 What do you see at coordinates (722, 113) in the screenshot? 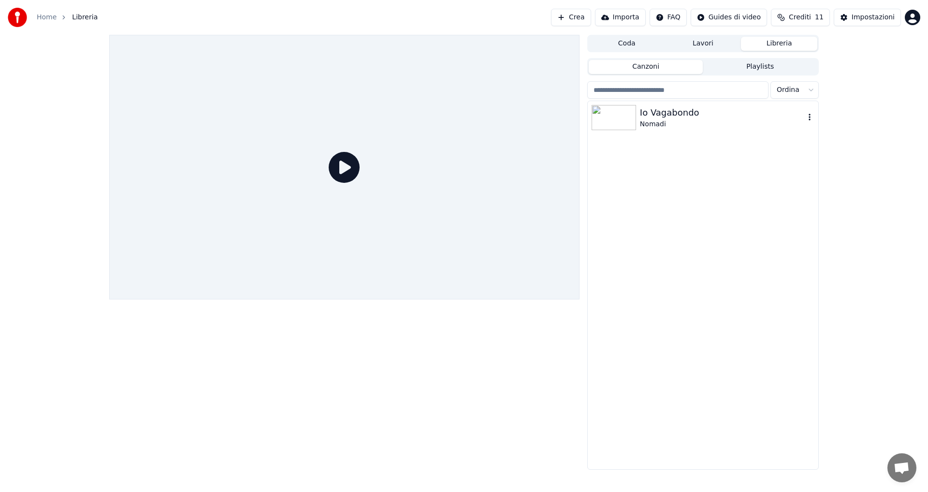
I see `div: Io Vagabondo` at bounding box center [722, 113].